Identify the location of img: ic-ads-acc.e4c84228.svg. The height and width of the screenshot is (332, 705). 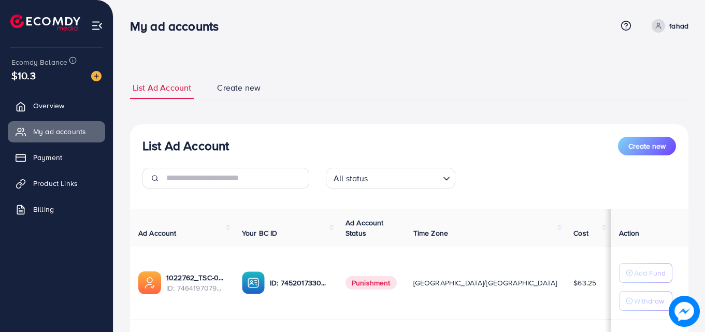
(150, 283).